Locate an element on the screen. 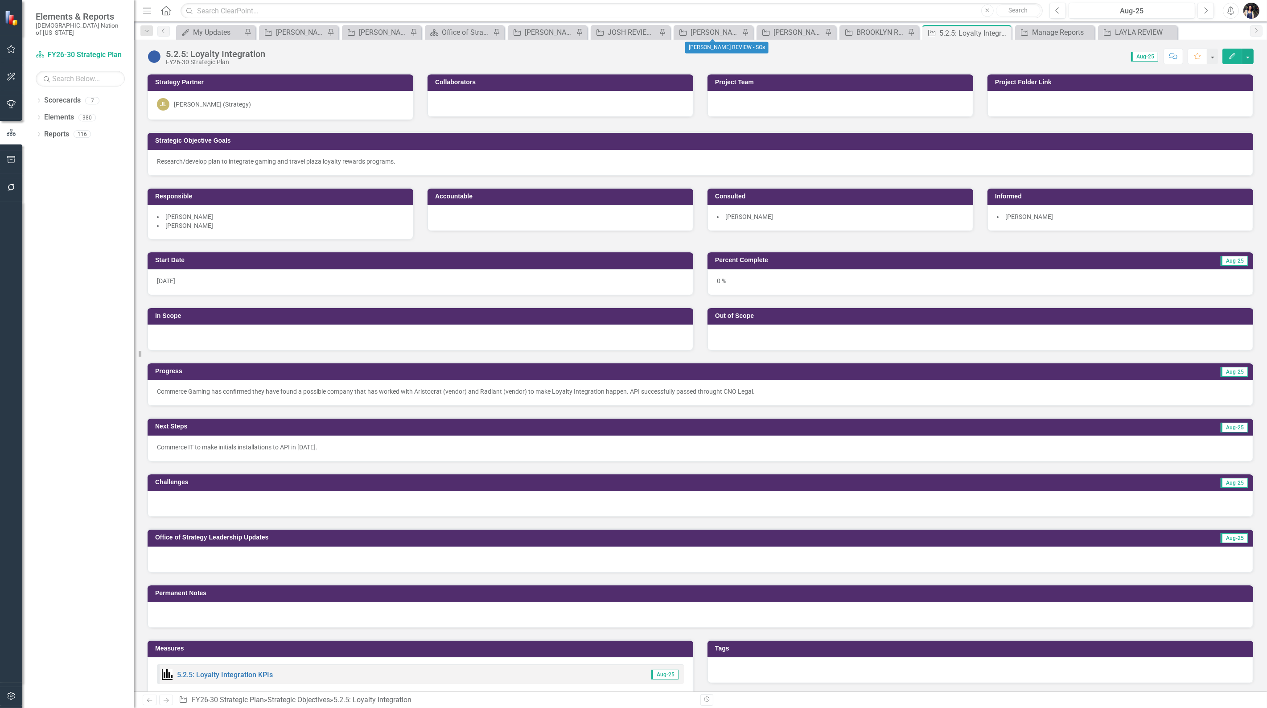  h3: Strategic Objective Goals is located at coordinates (702, 140).